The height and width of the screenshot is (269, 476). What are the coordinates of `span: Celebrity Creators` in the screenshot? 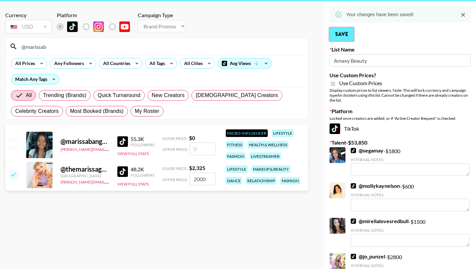 It's located at (37, 111).